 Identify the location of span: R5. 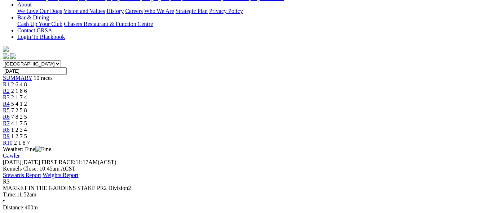
(6, 110).